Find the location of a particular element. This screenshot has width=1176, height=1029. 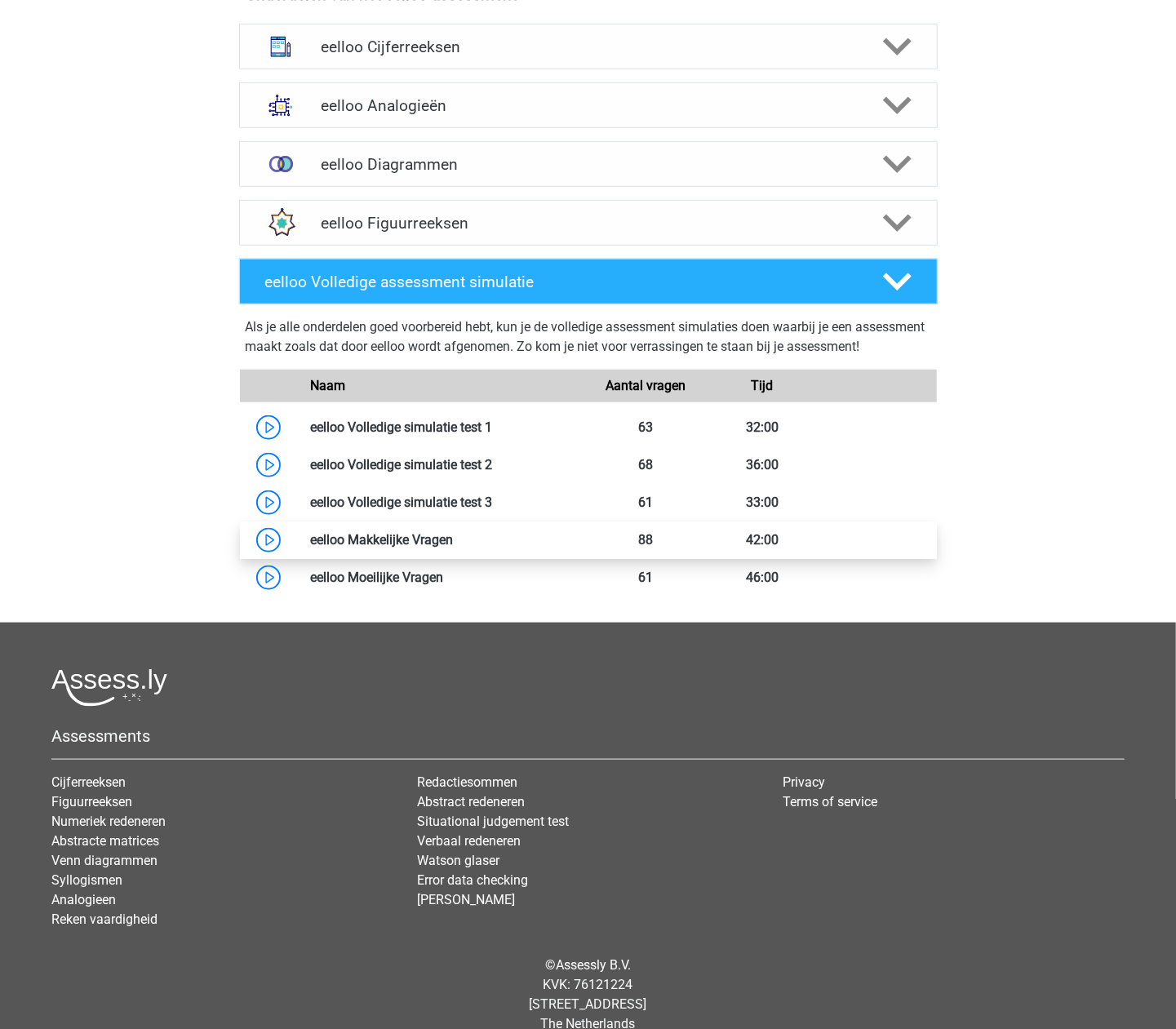

a: Analogieen is located at coordinates (83, 899).